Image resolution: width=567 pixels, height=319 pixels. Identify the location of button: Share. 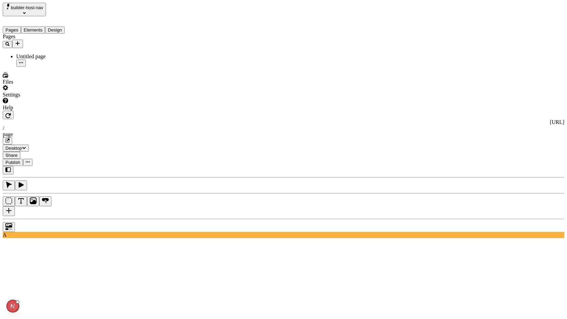
(12, 155).